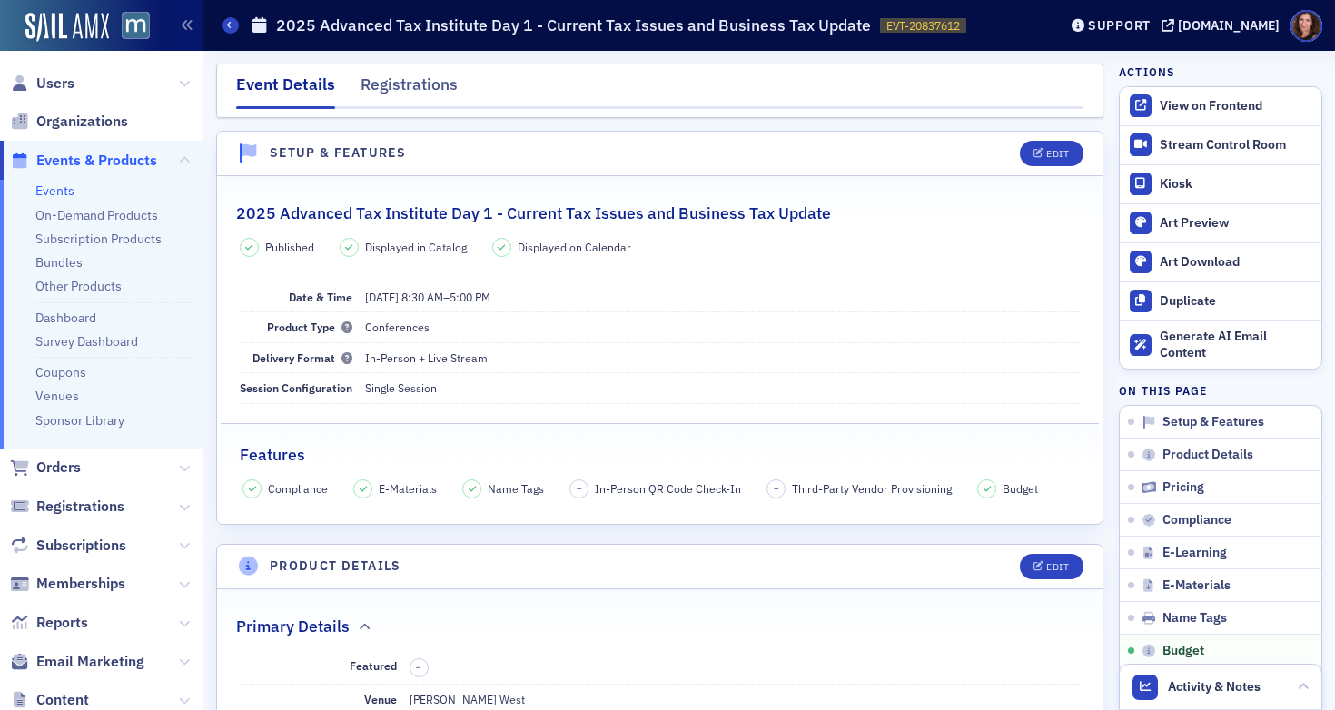  I want to click on div: Event Details, so click(285, 91).